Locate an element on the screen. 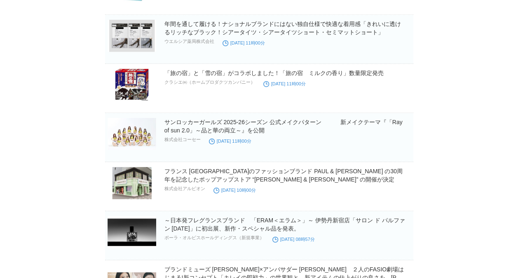  a: 「旅の宿」と「雪の宿」がコラボしました！「旅の宿 ミルクの香り」数量限定発売 is located at coordinates (274, 73).